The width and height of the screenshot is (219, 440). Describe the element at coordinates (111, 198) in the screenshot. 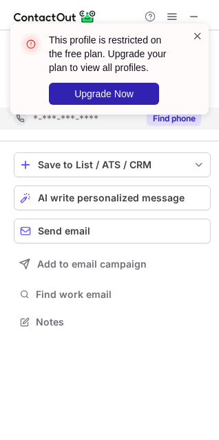

I see `span: AI write personalized message` at that location.